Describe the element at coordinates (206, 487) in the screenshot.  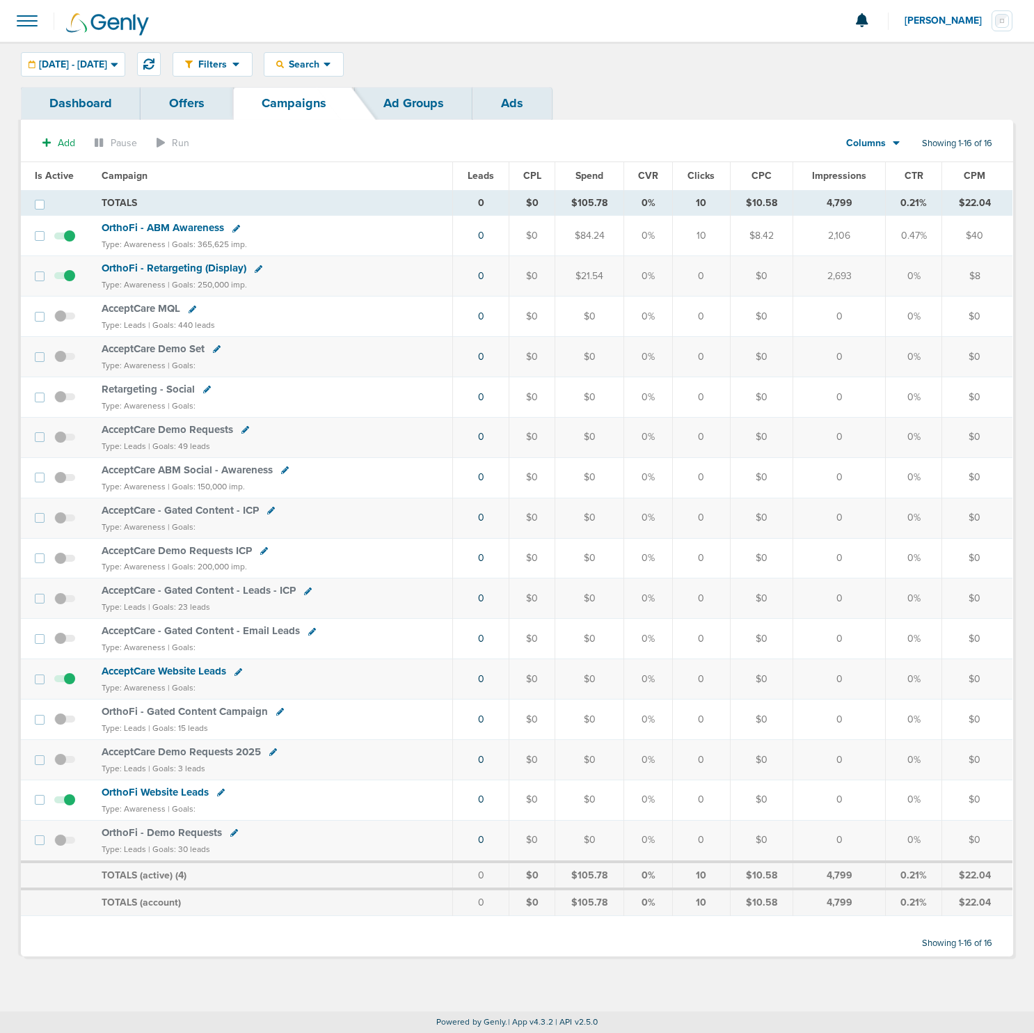
I see `small: | Goals: 150,000 imp.` at that location.